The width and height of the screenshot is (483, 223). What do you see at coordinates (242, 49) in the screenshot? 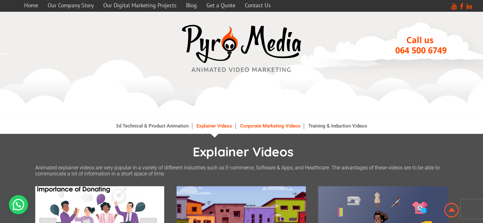
I see `img: video marketing media company westville durban logo` at bounding box center [242, 49].